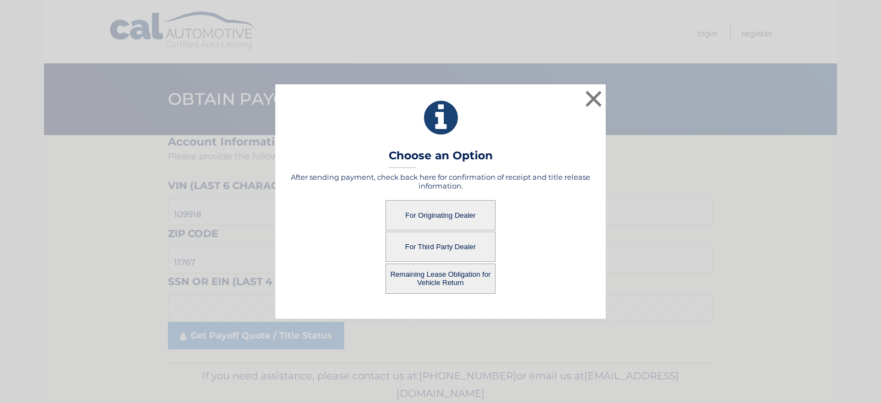 The width and height of the screenshot is (881, 403). What do you see at coordinates (441, 181) in the screenshot?
I see `h5: After sending payment, check back here for confirmation of receipt and title release information.` at bounding box center [441, 181].